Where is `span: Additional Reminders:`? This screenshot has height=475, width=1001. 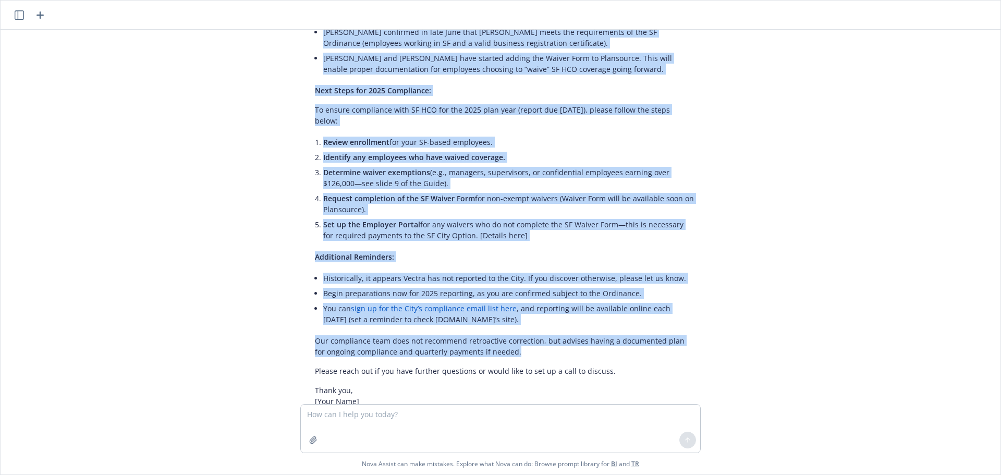
span: Additional Reminders: is located at coordinates (354, 256).